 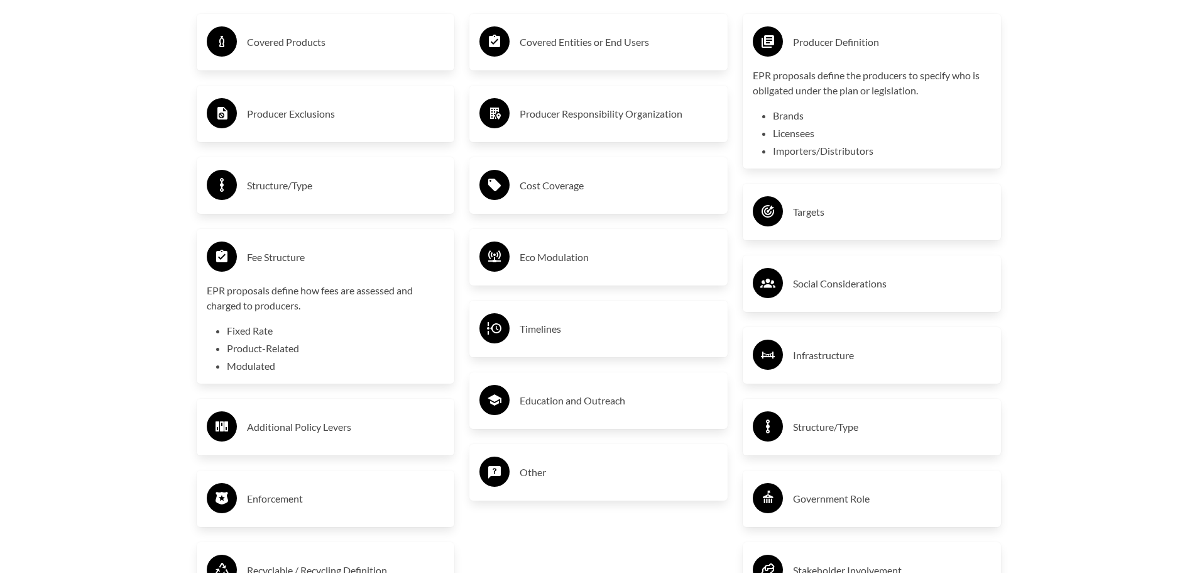 I want to click on h3: Producer Definition, so click(x=892, y=42).